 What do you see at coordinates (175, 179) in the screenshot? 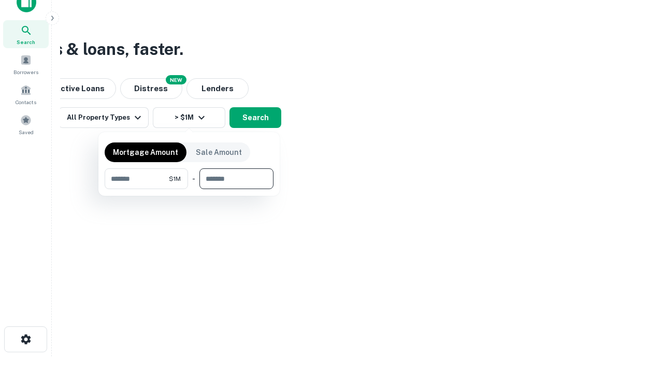
I see `span: $1M` at bounding box center [175, 179].